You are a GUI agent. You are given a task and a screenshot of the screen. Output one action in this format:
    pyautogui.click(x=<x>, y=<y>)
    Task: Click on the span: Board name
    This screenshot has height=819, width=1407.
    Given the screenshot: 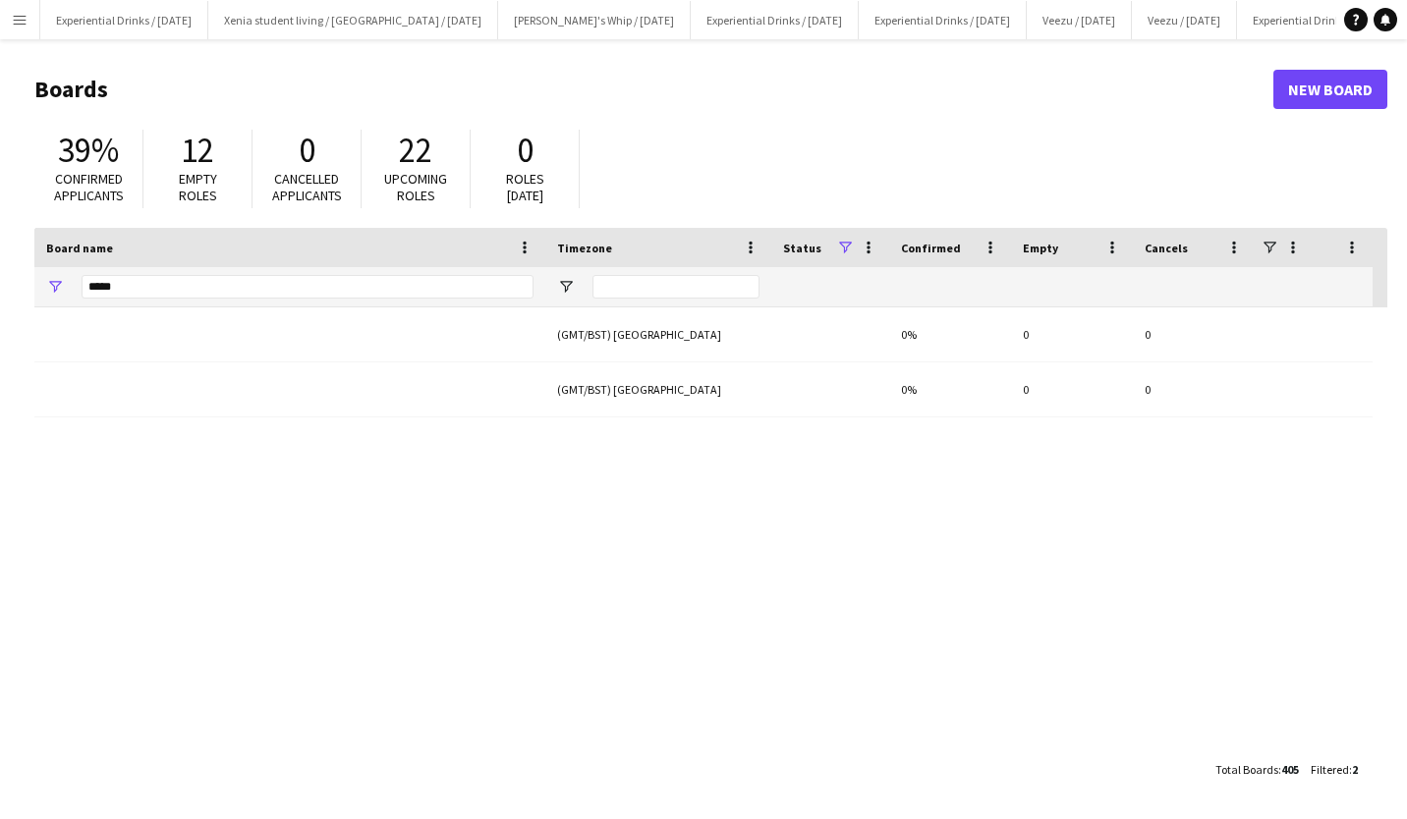 What is the action you would take?
    pyautogui.click(x=80, y=248)
    